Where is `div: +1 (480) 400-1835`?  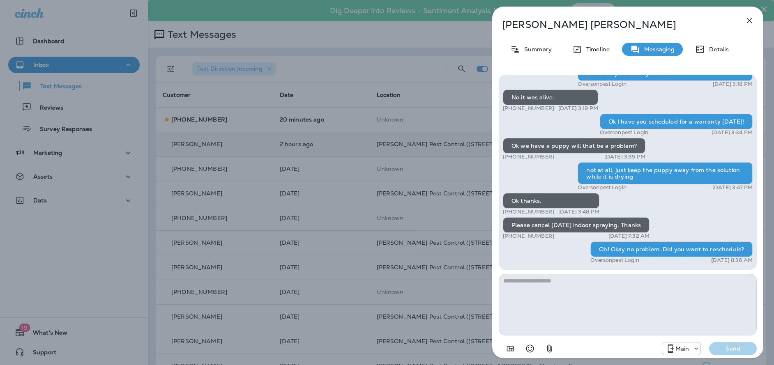
div: +1 (480) 400-1835 is located at coordinates (682, 349).